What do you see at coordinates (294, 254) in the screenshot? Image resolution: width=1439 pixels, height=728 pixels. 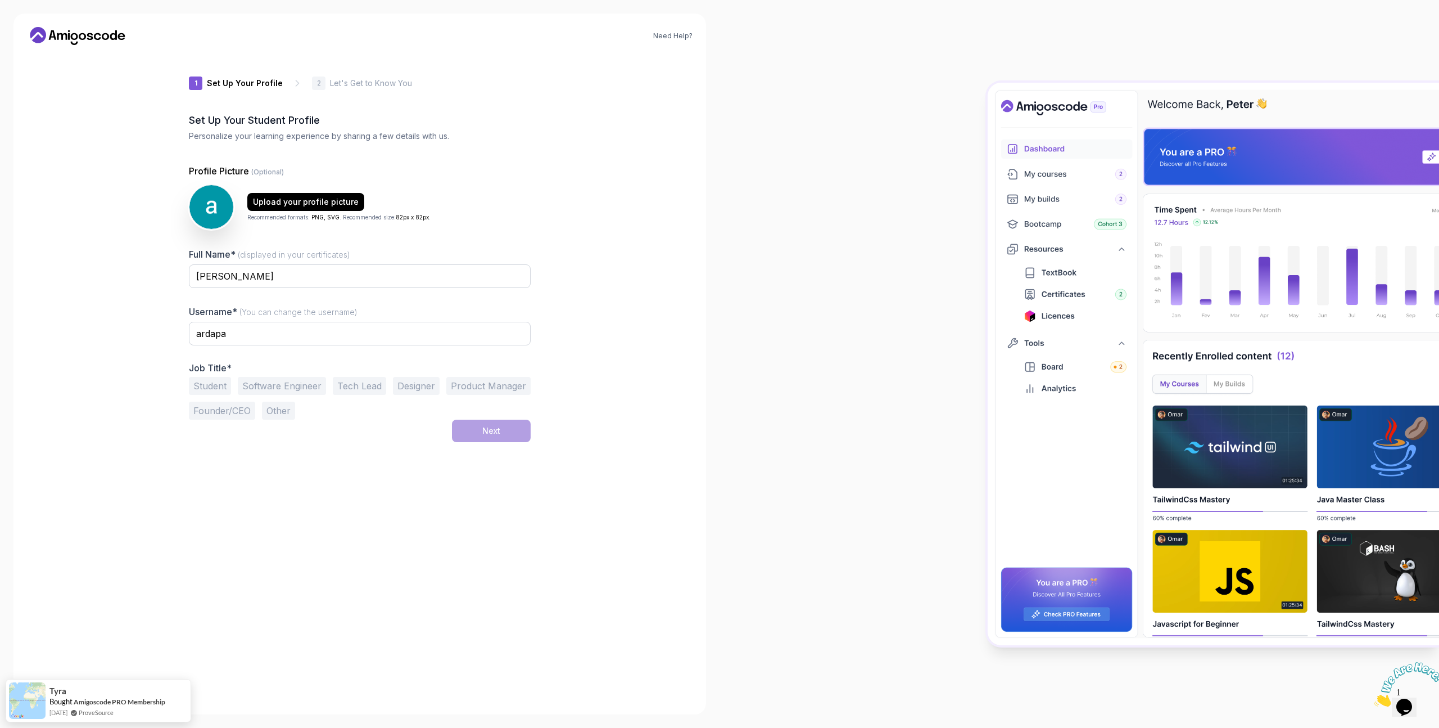 I see `span: (displayed in your certificates)` at bounding box center [294, 254].